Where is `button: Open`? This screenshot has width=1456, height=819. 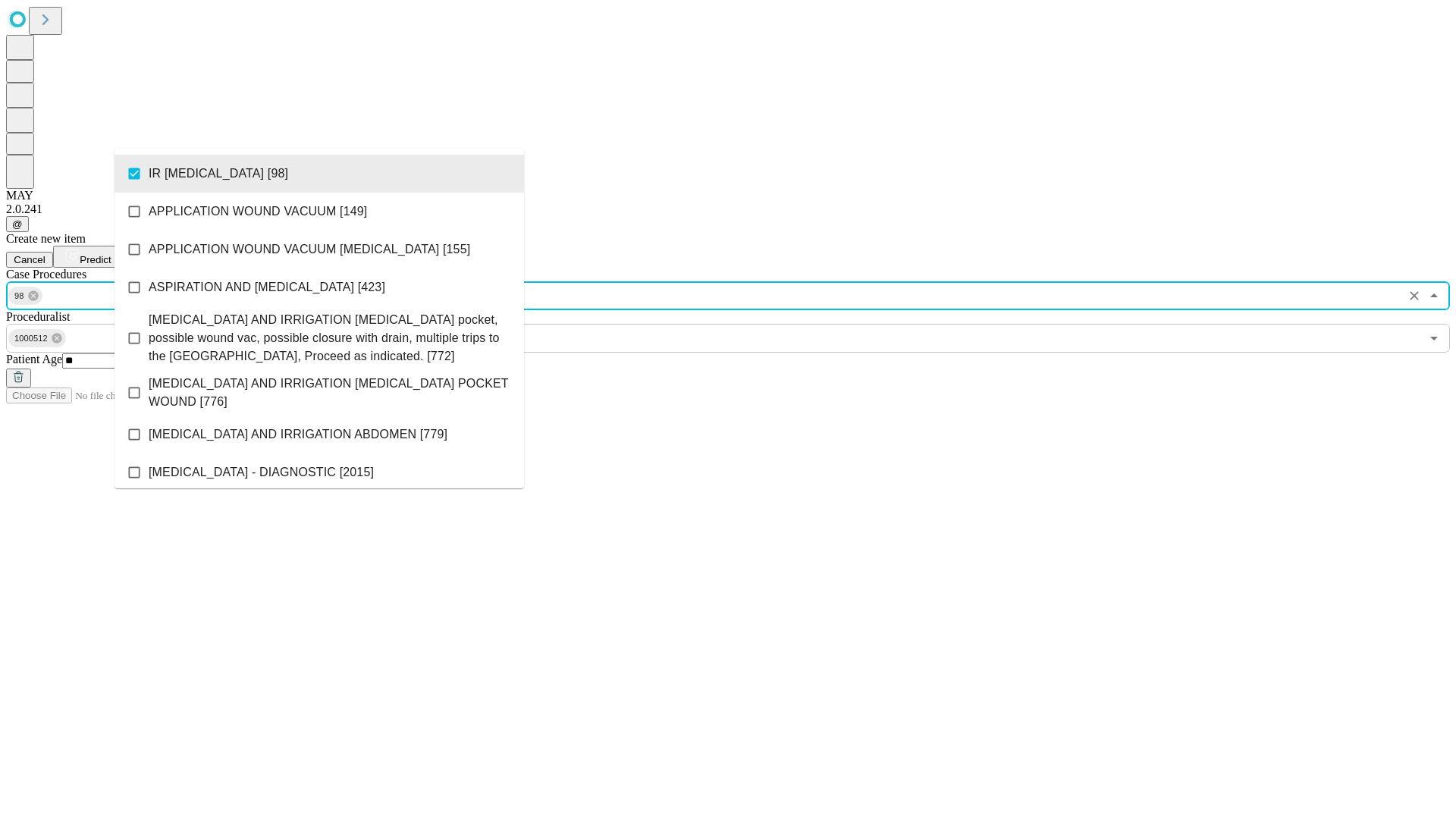 button: Open is located at coordinates (1434, 338).